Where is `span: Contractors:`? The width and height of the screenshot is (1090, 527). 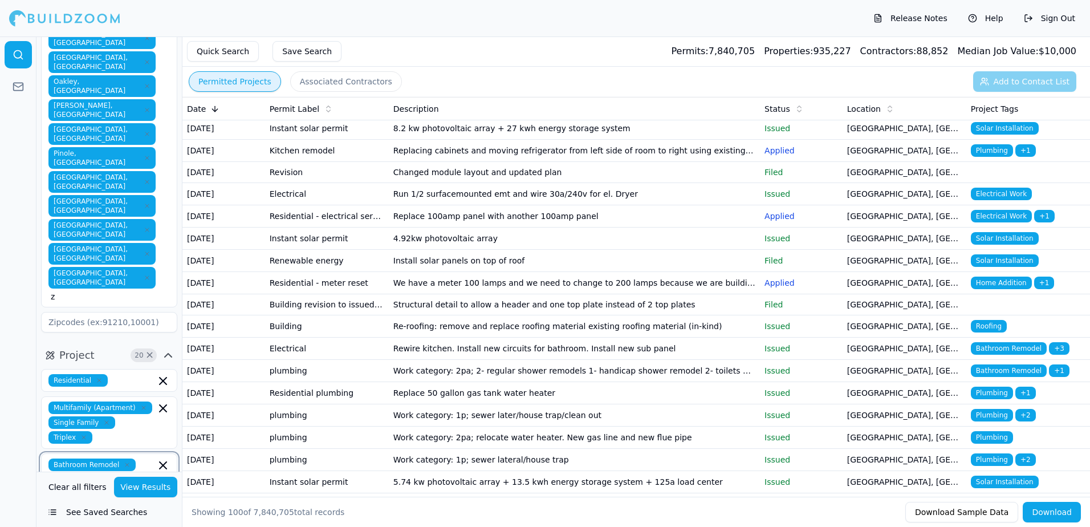 span: Contractors: is located at coordinates (888, 51).